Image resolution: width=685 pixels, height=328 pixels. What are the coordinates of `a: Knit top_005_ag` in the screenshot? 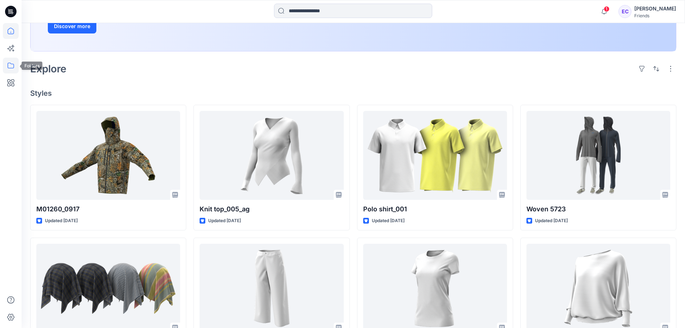 It's located at (272, 155).